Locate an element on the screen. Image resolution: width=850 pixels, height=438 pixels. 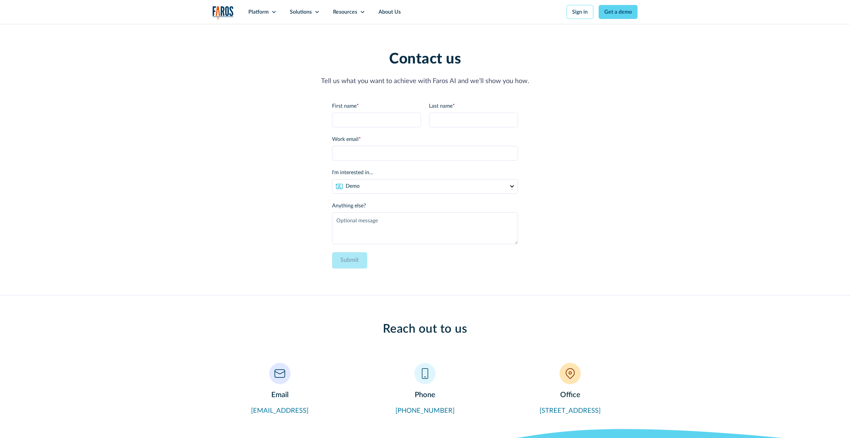
label: I'm interested in... is located at coordinates (425, 172).